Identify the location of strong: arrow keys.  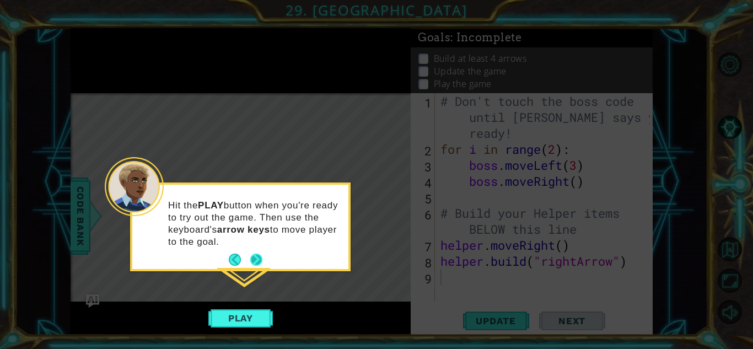
(244, 229).